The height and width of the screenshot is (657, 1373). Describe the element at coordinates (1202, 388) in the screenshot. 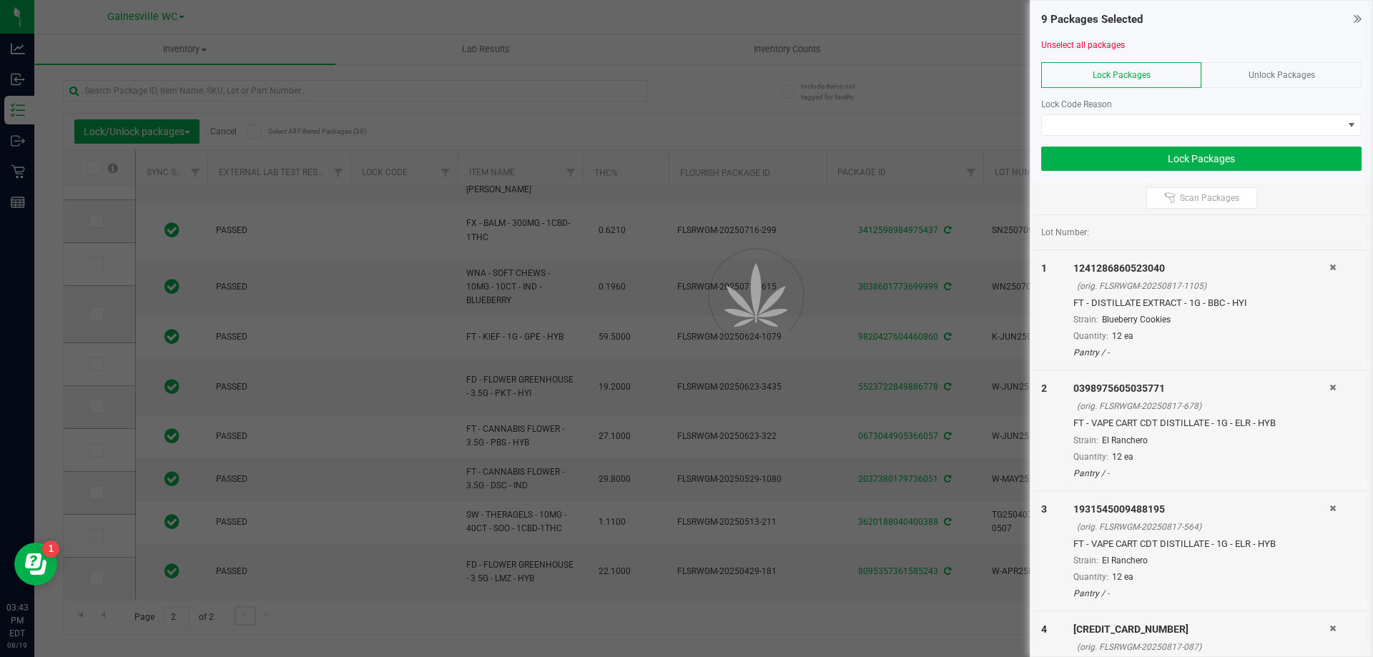

I see `div: 0398975605035771` at that location.